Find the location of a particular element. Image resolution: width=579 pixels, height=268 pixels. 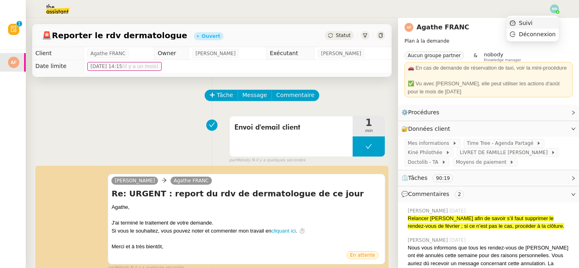

td: Date limite is located at coordinates (58, 66).